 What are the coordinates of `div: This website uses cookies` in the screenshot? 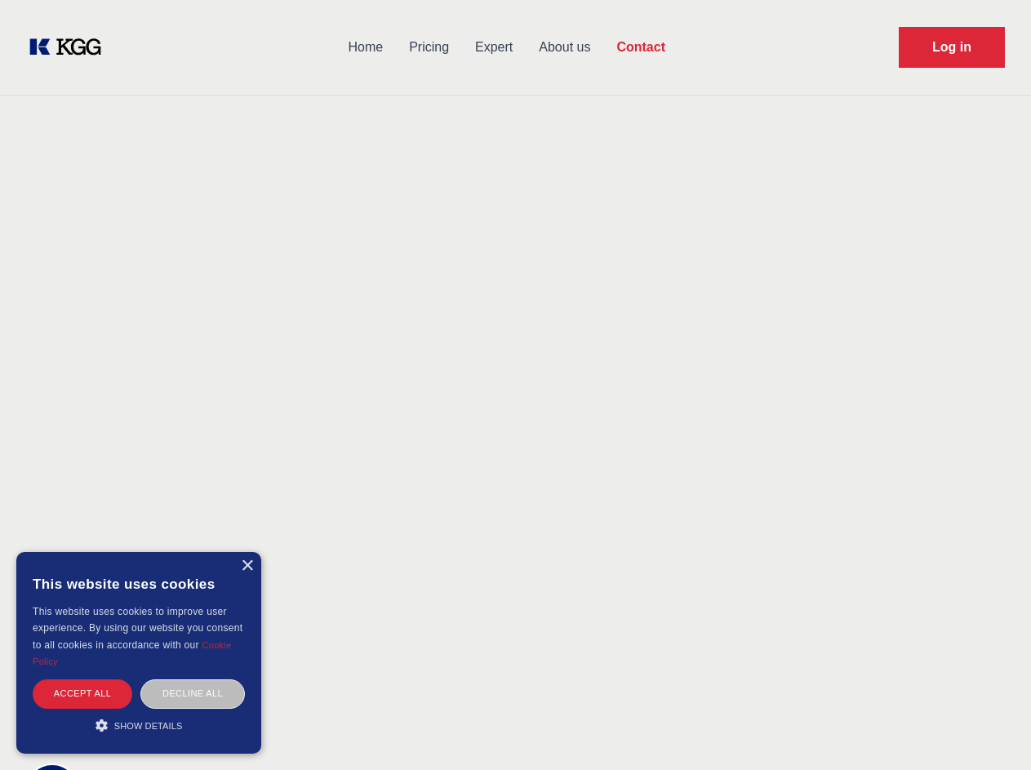 It's located at (139, 584).